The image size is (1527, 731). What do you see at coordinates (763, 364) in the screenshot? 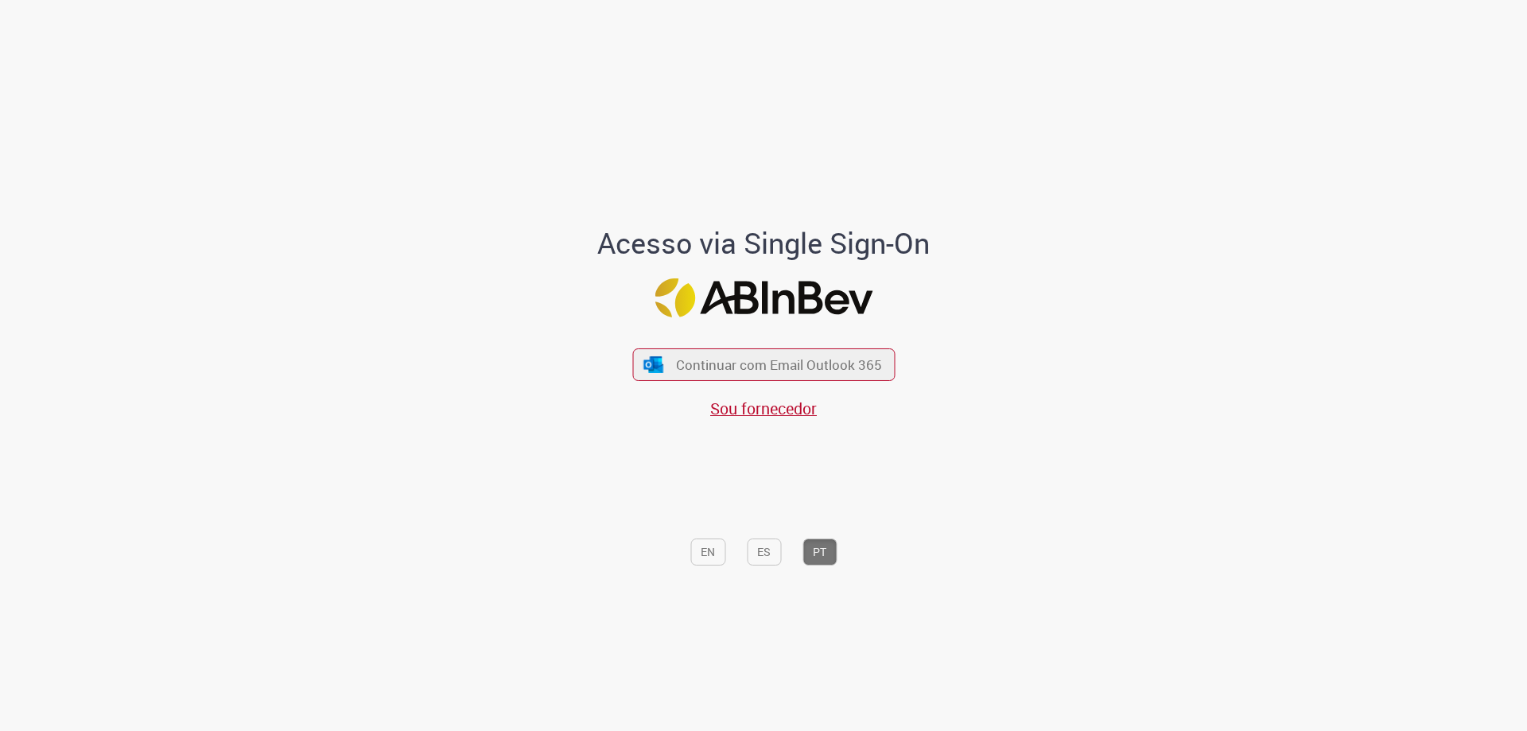
I see `button: ícone Azure/Microsoft 360 Continuar com Email Outlook 365` at bounding box center [763, 364].